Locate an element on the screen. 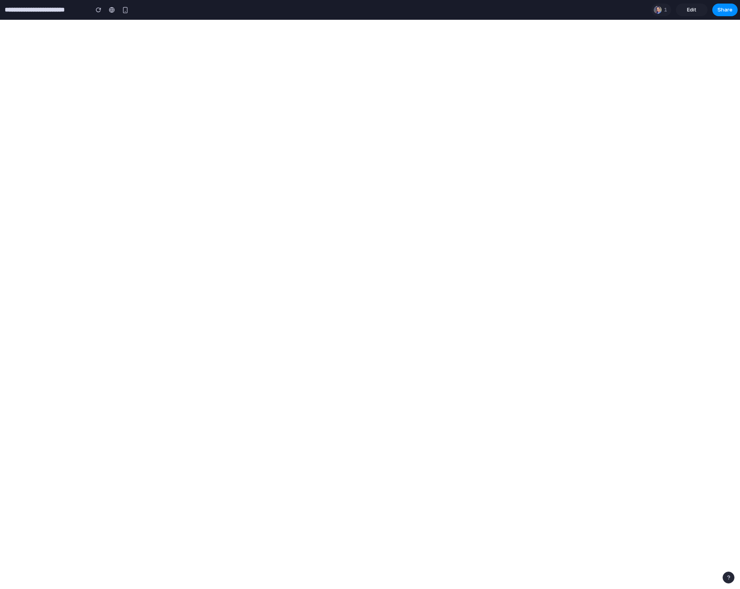 The width and height of the screenshot is (740, 589). span: Edit is located at coordinates (692, 10).